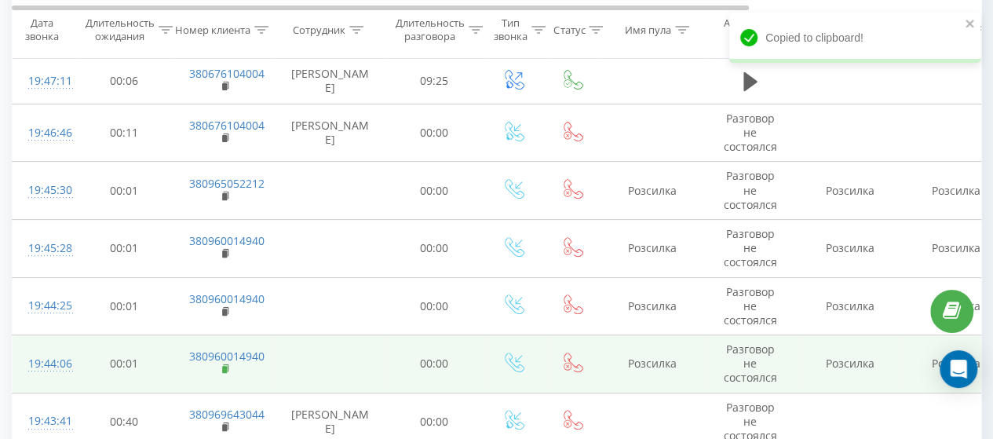 The height and width of the screenshot is (439, 993). Describe the element at coordinates (44, 305) in the screenshot. I see `div: 19:44:25` at that location.